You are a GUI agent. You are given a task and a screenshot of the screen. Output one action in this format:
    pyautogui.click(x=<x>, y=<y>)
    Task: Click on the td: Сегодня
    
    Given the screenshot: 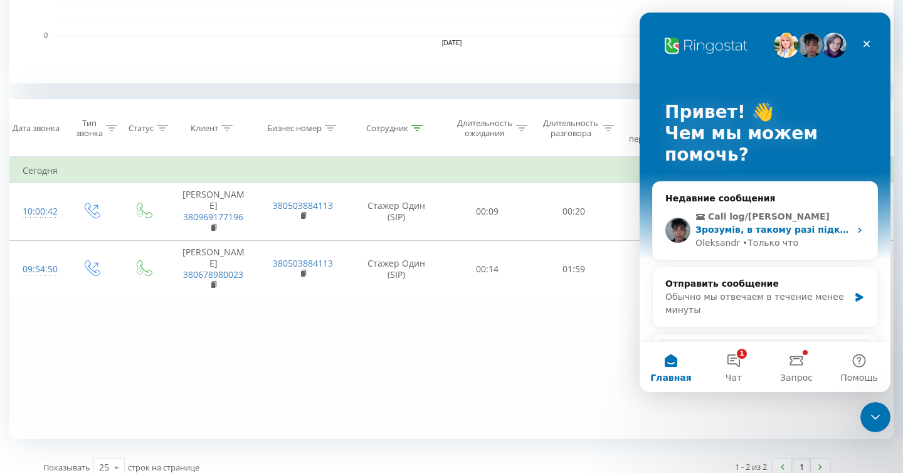 What is the action you would take?
    pyautogui.click(x=452, y=171)
    